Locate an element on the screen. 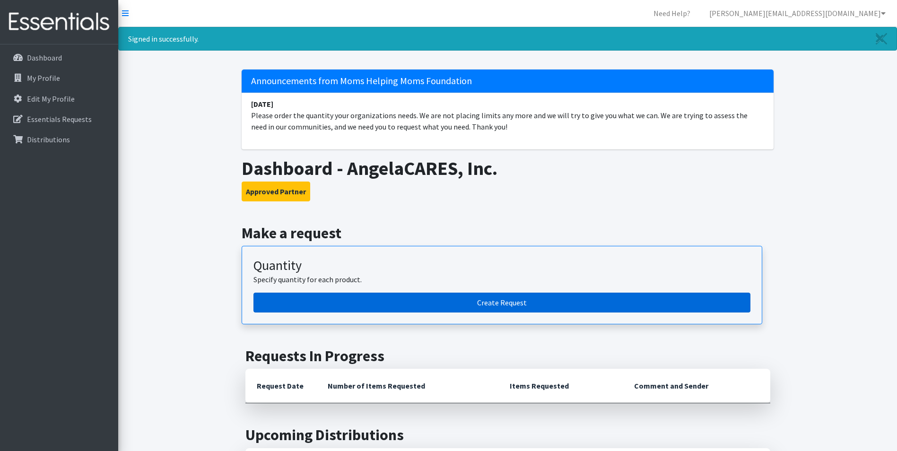 The image size is (897, 451). img: HumanEssentials is located at coordinates (59, 22).